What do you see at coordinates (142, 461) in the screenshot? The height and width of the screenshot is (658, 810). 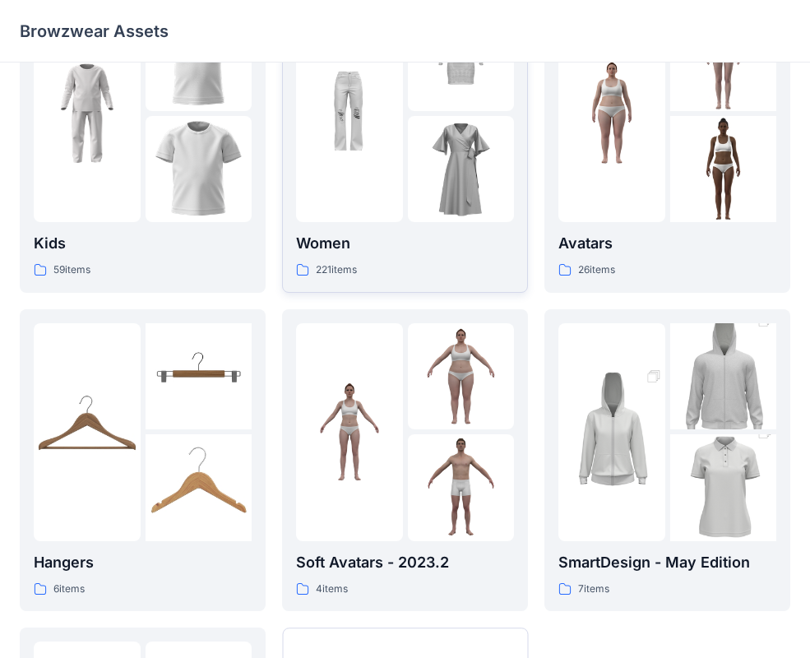 I see `a: folder 1folder 2folder 3Hangers6items` at bounding box center [142, 461].